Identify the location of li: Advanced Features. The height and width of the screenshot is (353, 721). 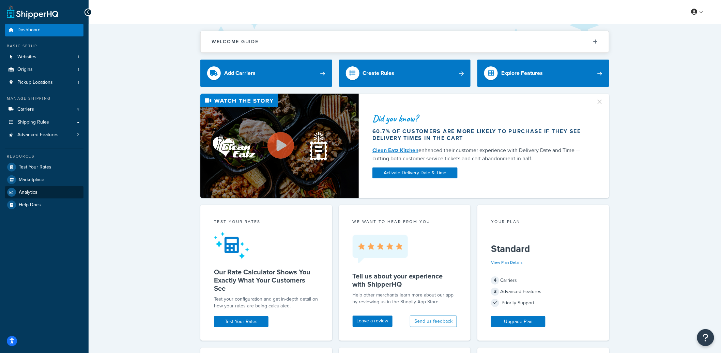
(44, 135).